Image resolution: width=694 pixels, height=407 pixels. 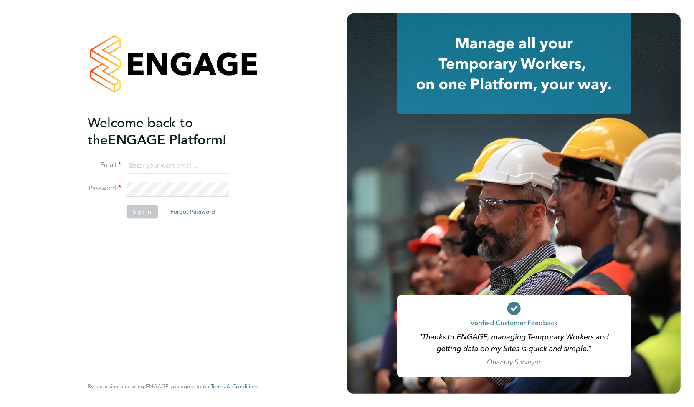 I want to click on span: Welcome back to the, so click(x=140, y=131).